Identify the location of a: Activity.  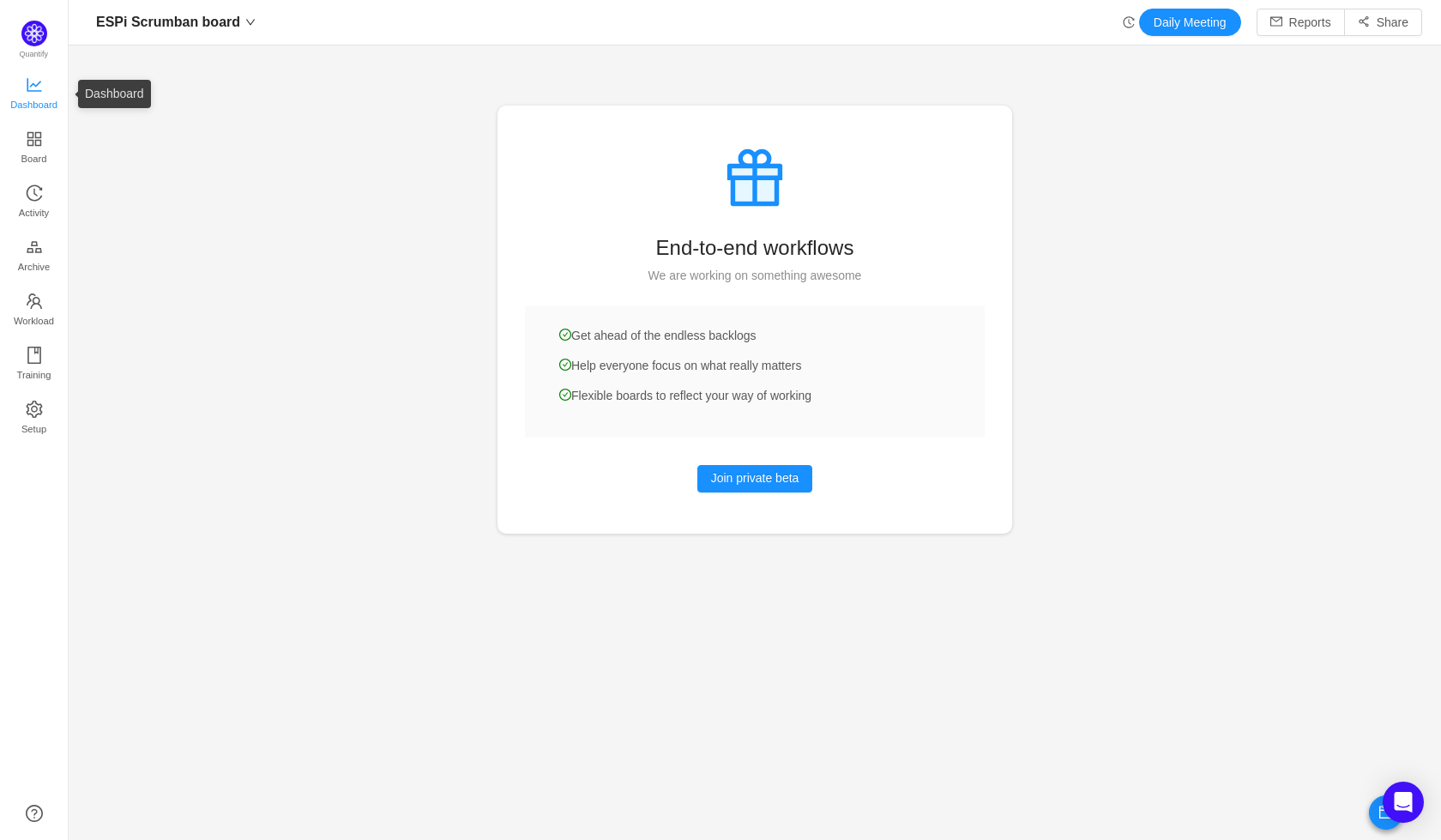
(34, 203).